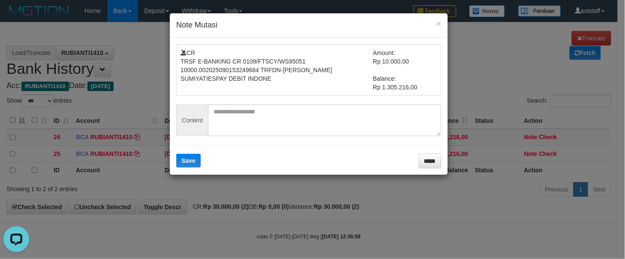  I want to click on button: Open LiveChat chat widget, so click(16, 16).